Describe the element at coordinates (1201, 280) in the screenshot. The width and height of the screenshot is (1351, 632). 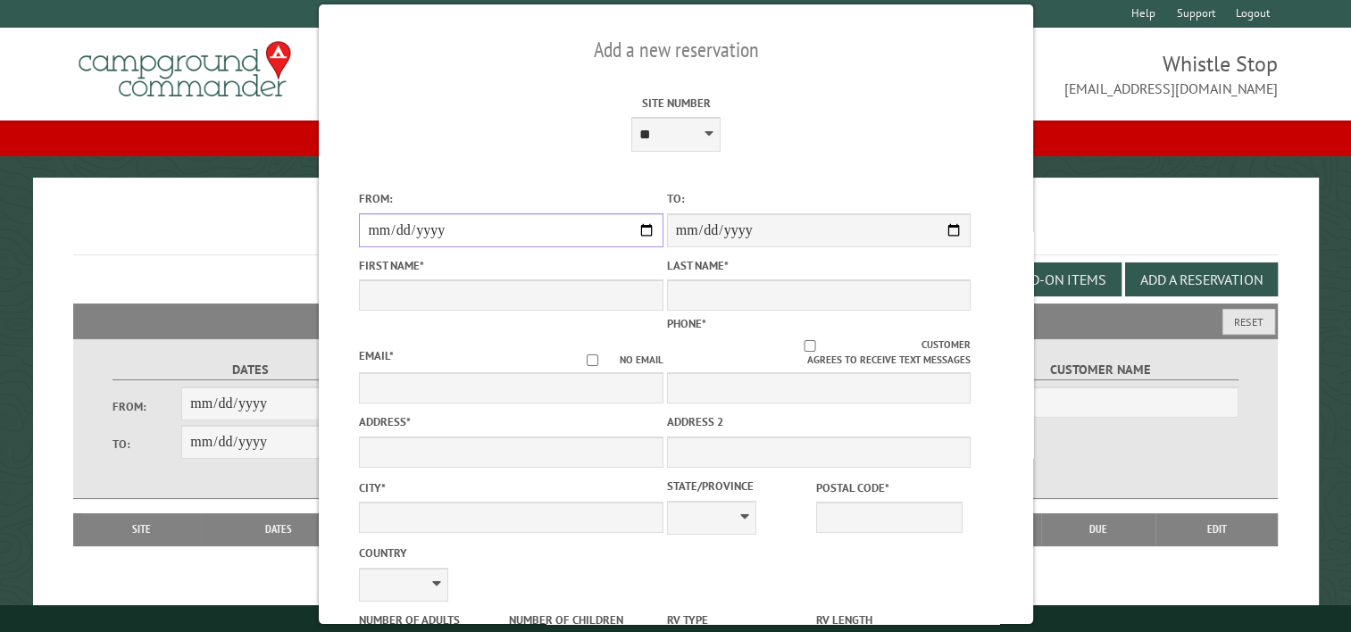
I see `button: Add a Reservation` at that location.